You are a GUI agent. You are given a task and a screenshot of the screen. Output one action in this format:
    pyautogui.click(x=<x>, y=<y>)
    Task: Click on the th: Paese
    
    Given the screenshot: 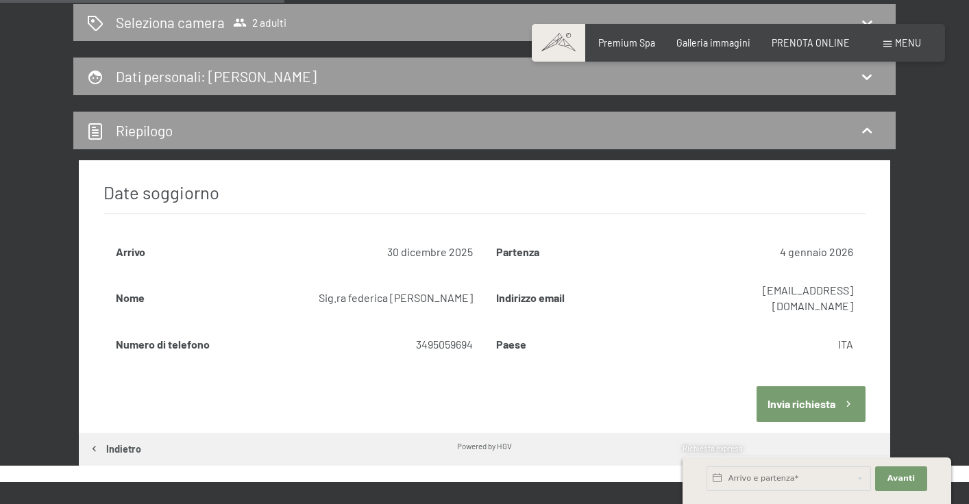 What is the action you would take?
    pyautogui.click(x=580, y=345)
    